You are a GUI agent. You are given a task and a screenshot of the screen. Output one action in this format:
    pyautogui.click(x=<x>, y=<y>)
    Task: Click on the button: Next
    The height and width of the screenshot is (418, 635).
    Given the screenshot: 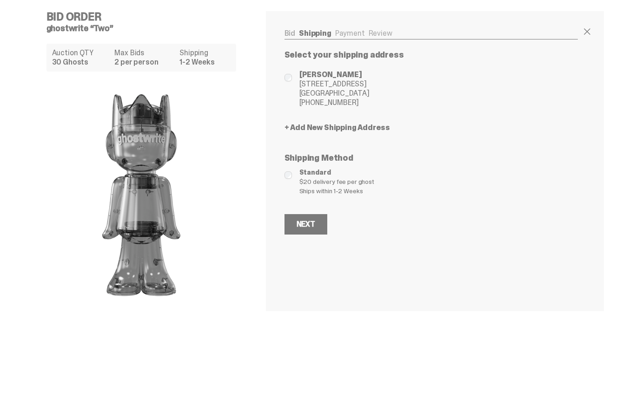 What is the action you would take?
    pyautogui.click(x=306, y=225)
    